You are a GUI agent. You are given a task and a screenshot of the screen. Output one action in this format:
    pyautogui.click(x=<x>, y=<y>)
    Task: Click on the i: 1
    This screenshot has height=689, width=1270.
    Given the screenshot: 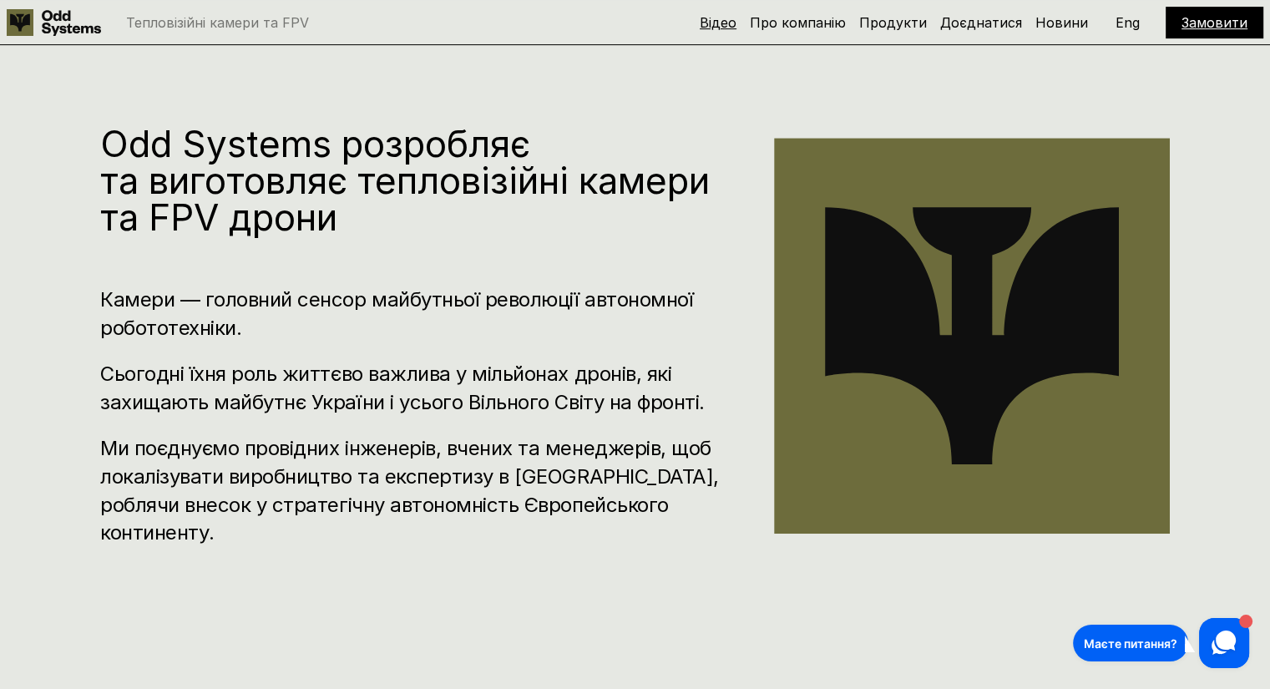 What is the action you would take?
    pyautogui.click(x=177, y=8)
    